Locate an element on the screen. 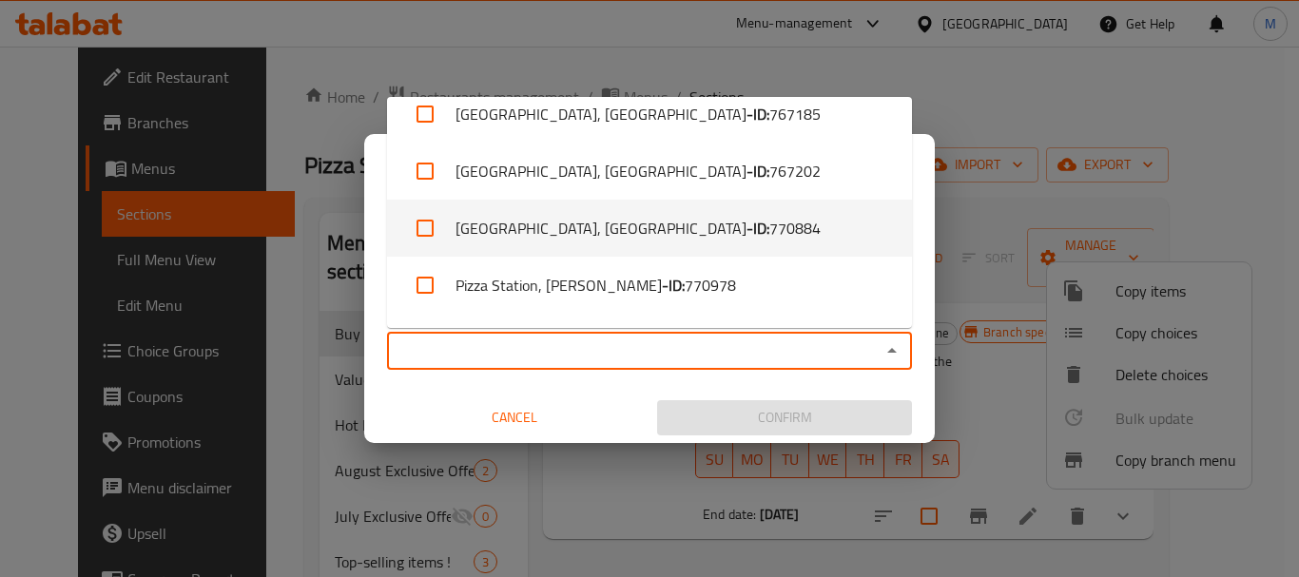 The height and width of the screenshot is (577, 1299). span: 767202 is located at coordinates (795, 171).